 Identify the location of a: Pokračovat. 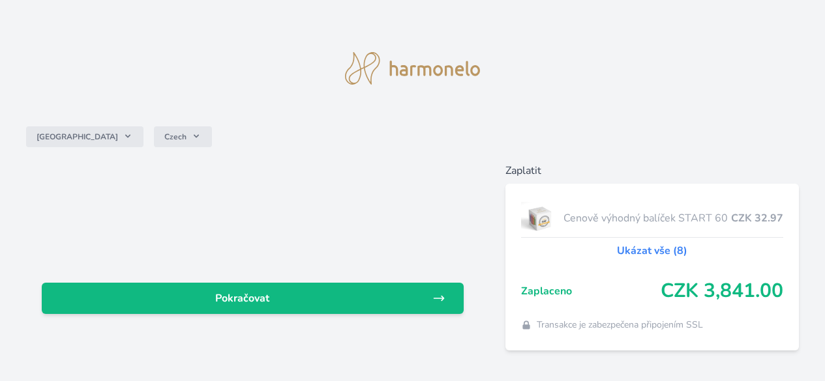
(252, 299).